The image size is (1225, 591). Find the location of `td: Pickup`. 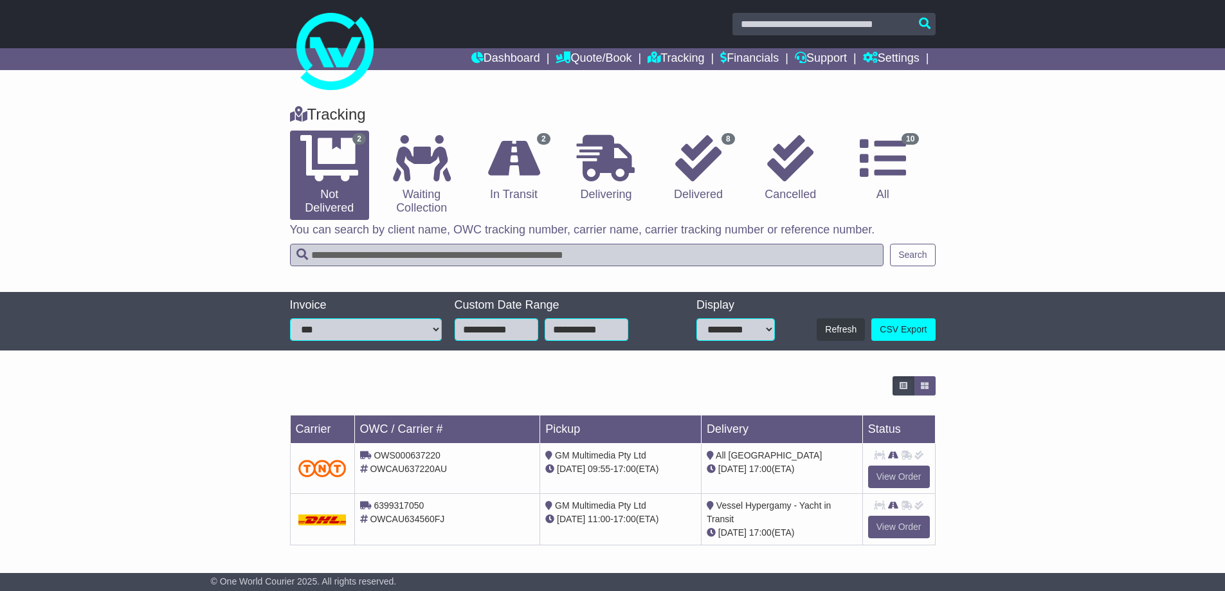

td: Pickup is located at coordinates (621, 430).